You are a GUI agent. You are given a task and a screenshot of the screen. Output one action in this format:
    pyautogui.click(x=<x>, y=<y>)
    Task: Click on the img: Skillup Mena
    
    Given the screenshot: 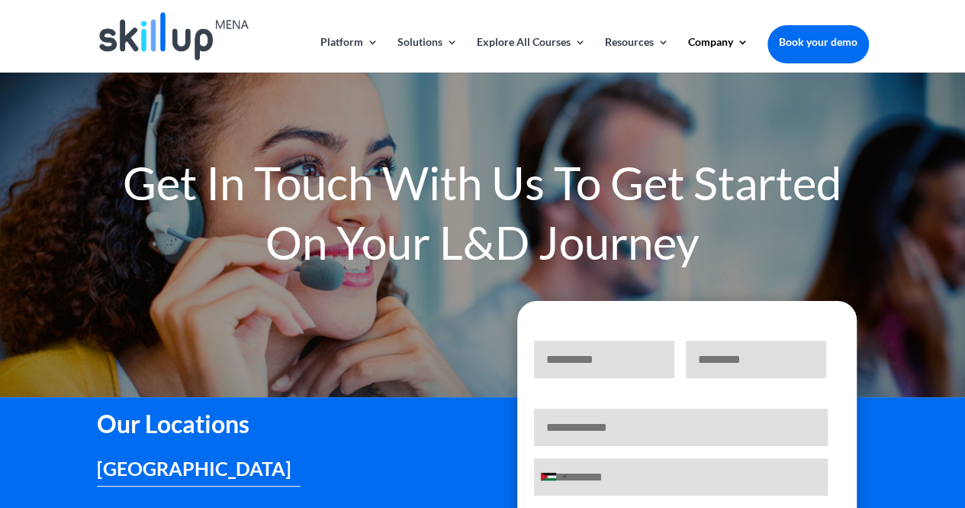 What is the action you would take?
    pyautogui.click(x=174, y=36)
    